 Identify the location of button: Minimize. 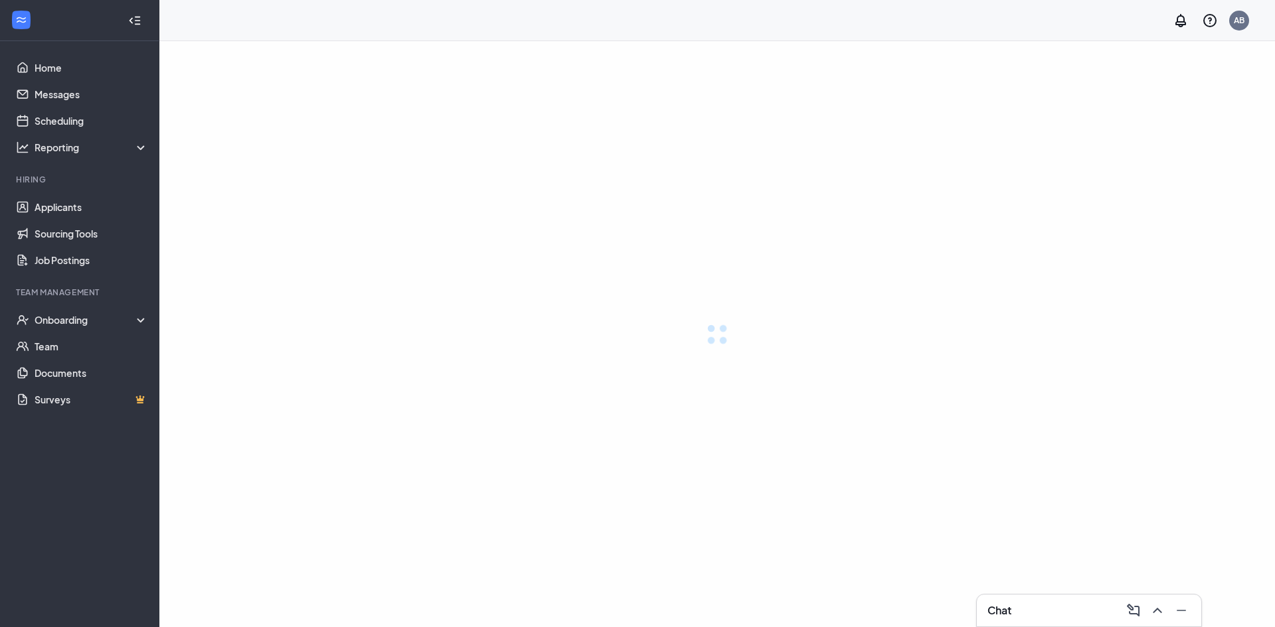
(1180, 611).